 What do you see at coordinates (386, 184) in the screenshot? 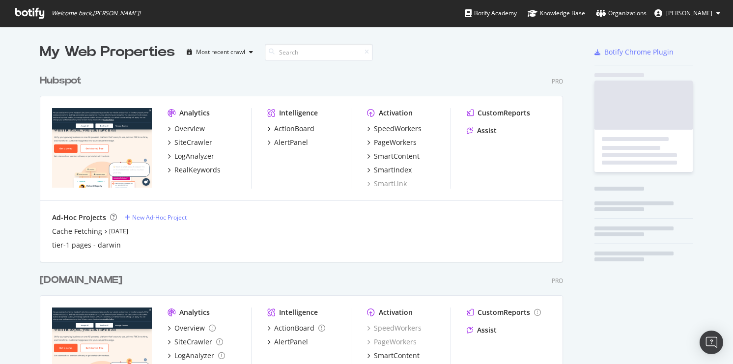
I see `div: SmartLink` at bounding box center [386, 184].